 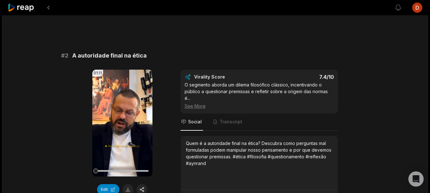 What do you see at coordinates (259, 106) in the screenshot?
I see `div: See More` at bounding box center [259, 106].